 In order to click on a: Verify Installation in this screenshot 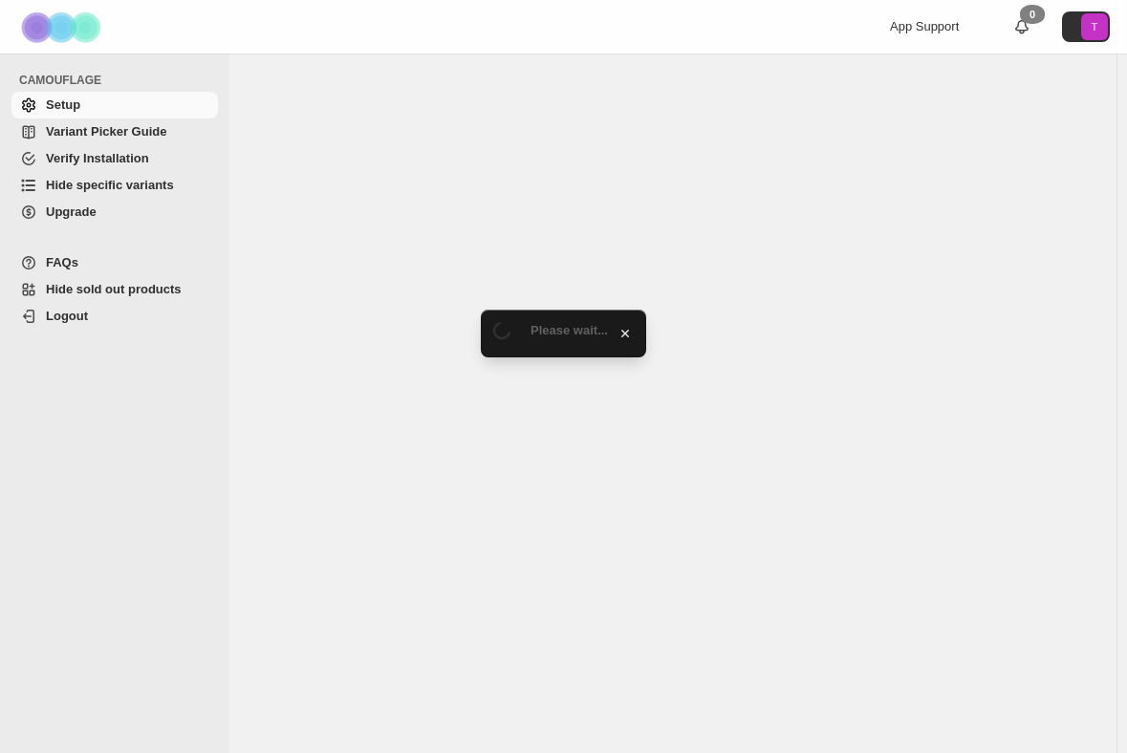, I will do `click(115, 159)`.